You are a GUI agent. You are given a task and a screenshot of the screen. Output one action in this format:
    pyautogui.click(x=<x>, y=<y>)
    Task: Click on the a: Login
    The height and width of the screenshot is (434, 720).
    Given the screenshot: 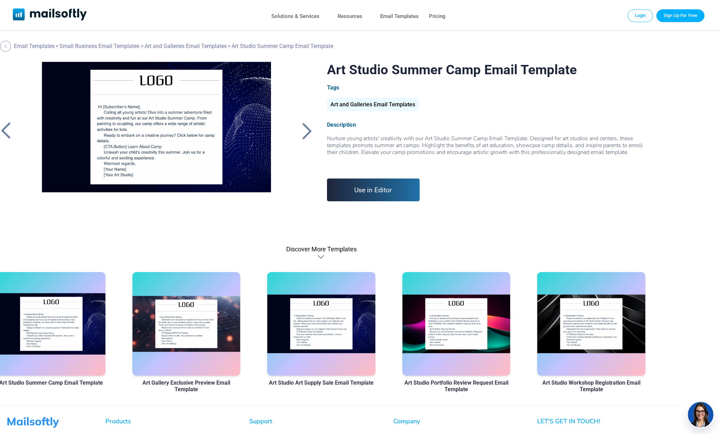 What is the action you would take?
    pyautogui.click(x=640, y=16)
    